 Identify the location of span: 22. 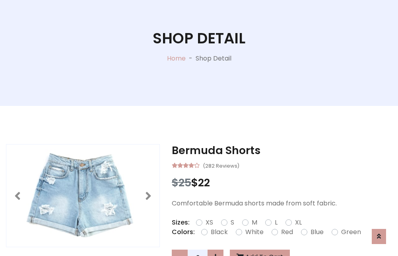
(204, 182).